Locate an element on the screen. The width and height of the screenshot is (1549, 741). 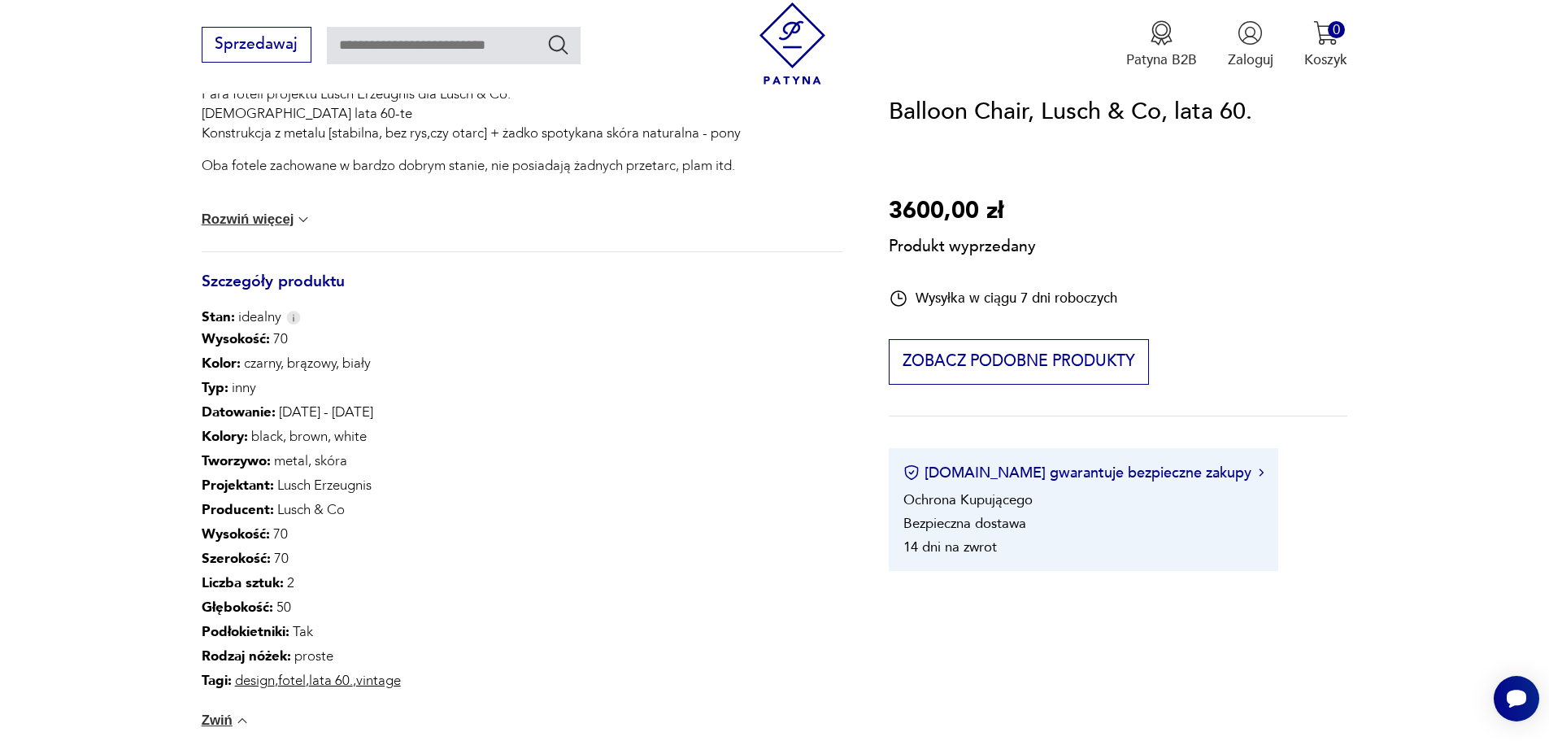
img: Ikona strzałki w prawo is located at coordinates (1261, 473).